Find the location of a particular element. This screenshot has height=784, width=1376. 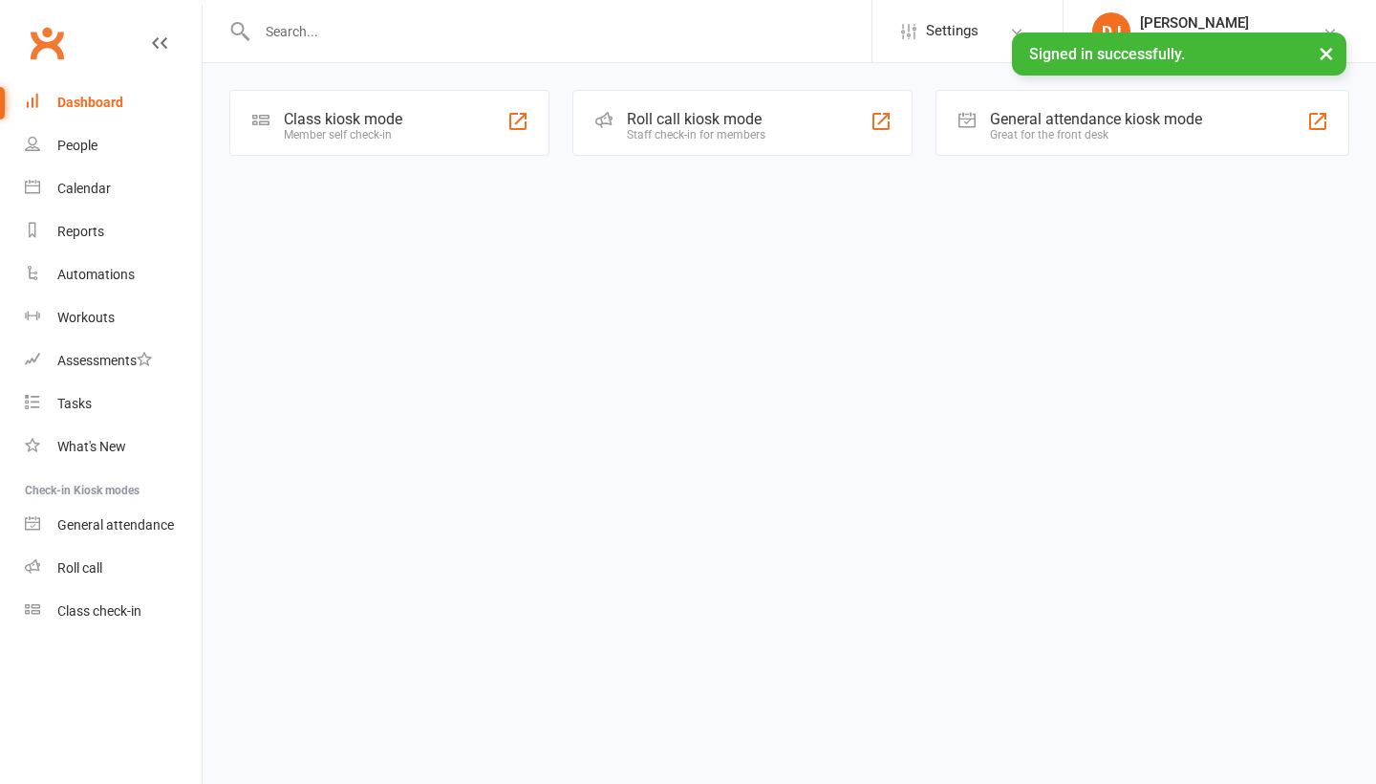

a: Roll call is located at coordinates (113, 568).